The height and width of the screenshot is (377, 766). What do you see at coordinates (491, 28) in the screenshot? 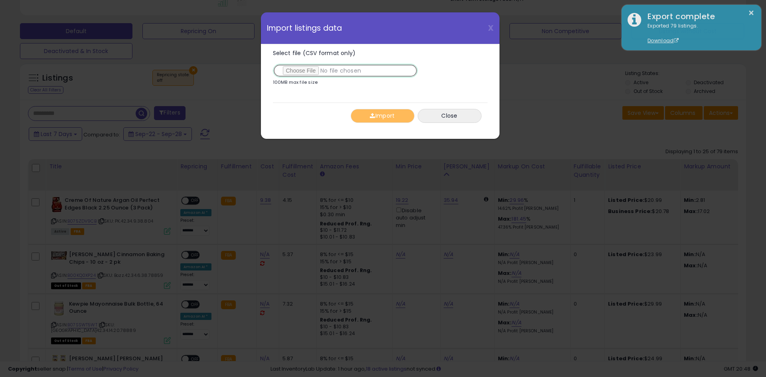
I see `span: X` at bounding box center [491, 28].